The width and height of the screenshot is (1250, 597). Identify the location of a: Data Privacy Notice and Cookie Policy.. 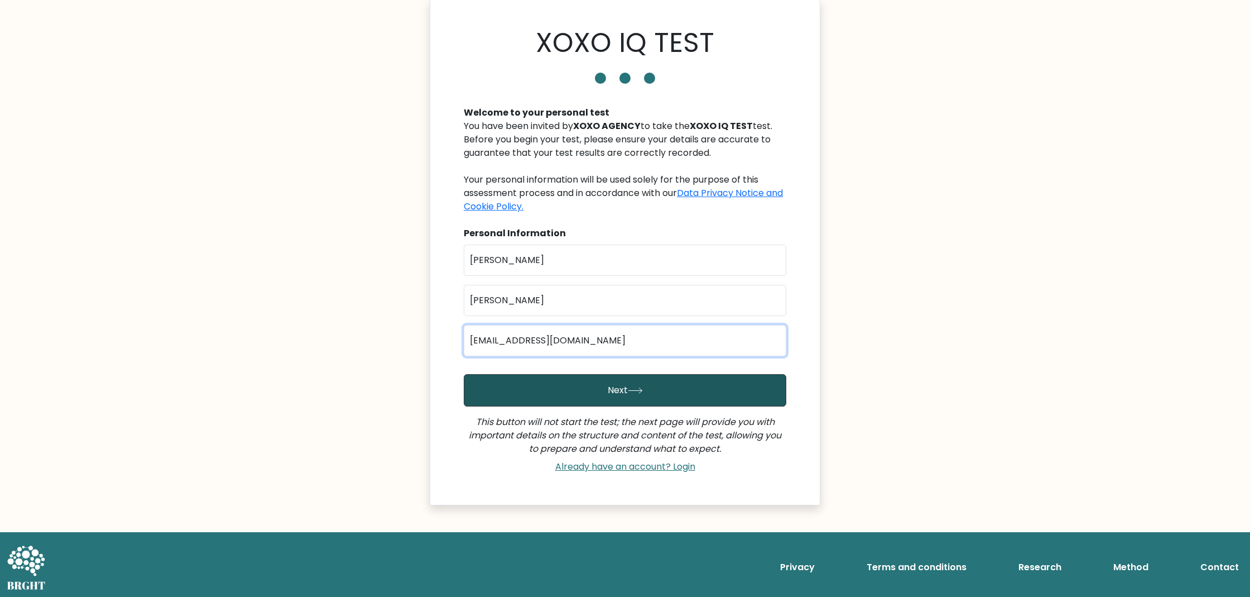
(623, 199).